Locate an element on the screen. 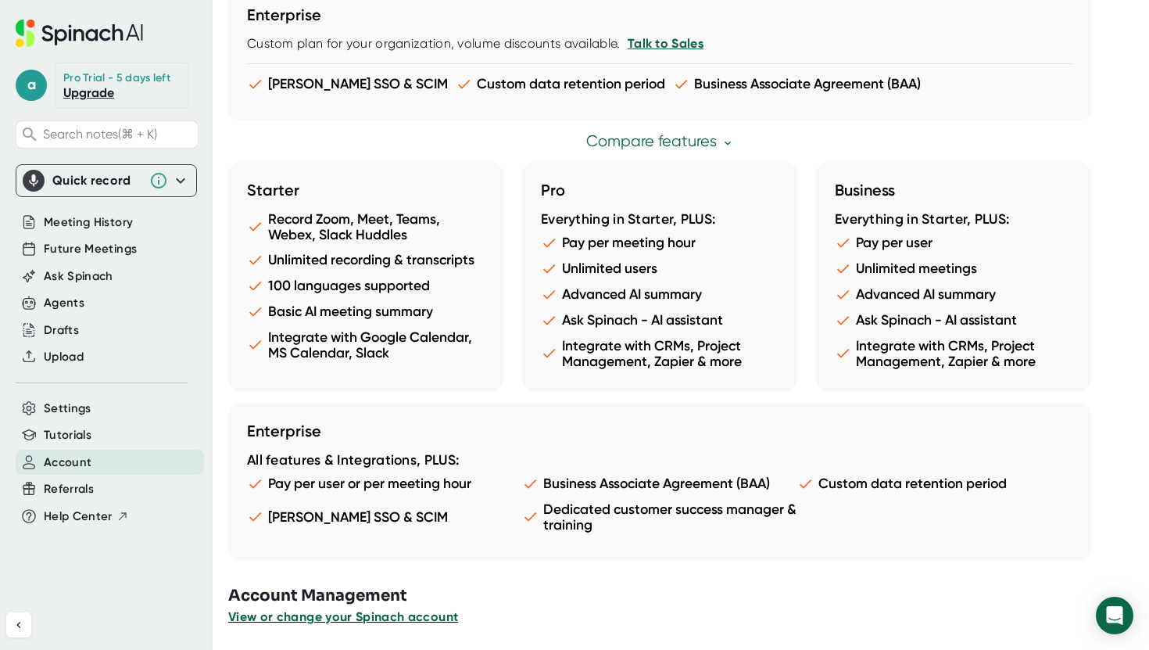 The image size is (1149, 650). a: Compare features is located at coordinates (660, 141).